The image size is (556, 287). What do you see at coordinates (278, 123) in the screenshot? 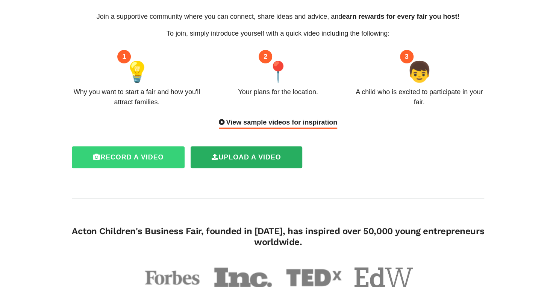
I see `div: View sample videos for inspiration` at bounding box center [278, 123].